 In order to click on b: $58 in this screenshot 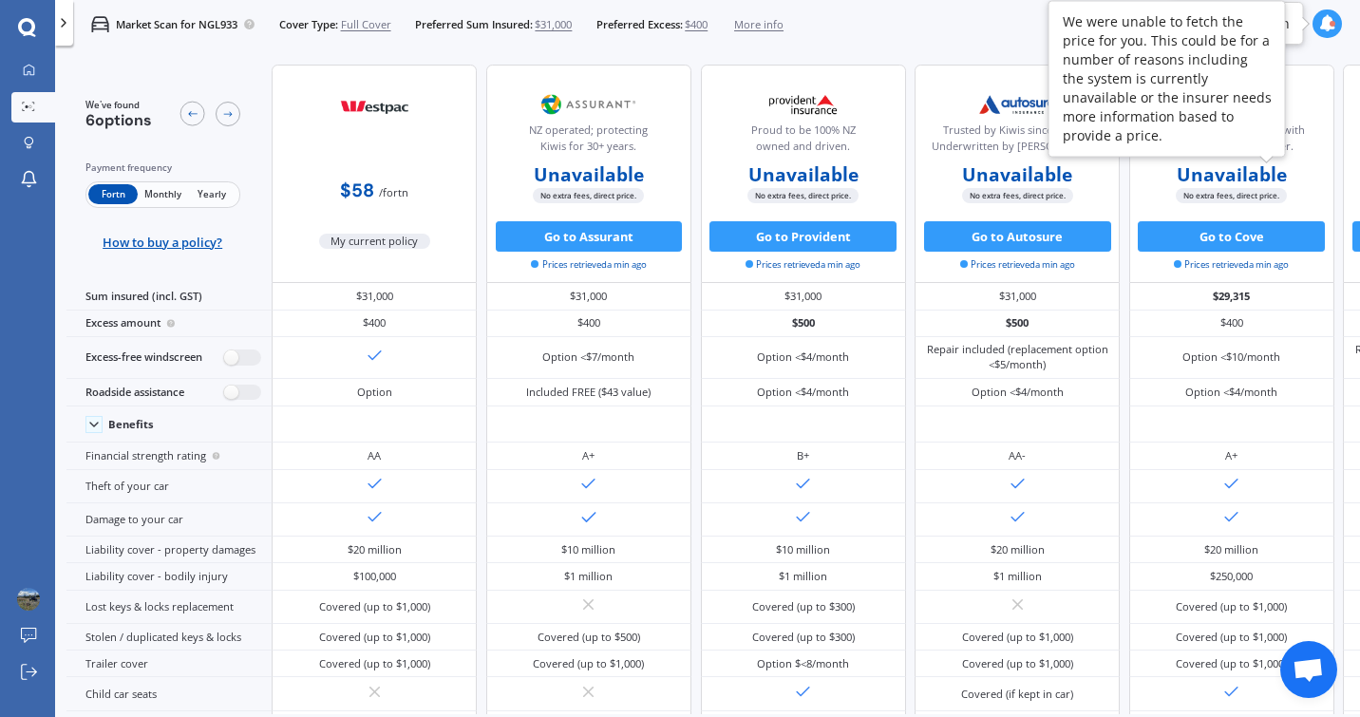, I will do `click(357, 190)`.